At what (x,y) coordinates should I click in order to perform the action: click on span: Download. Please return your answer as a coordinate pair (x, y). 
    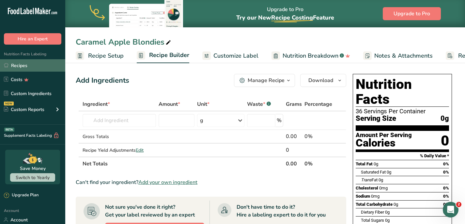
    Looking at the image, I should click on (320, 81).